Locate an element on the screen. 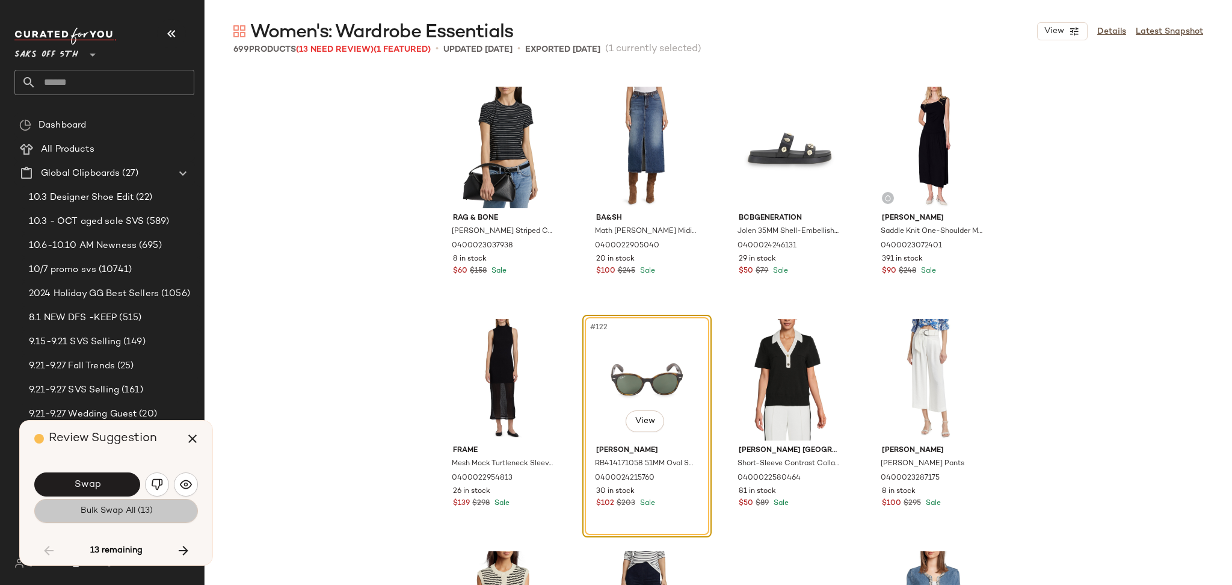 Image resolution: width=1232 pixels, height=585 pixels. span: 699 is located at coordinates (241, 49).